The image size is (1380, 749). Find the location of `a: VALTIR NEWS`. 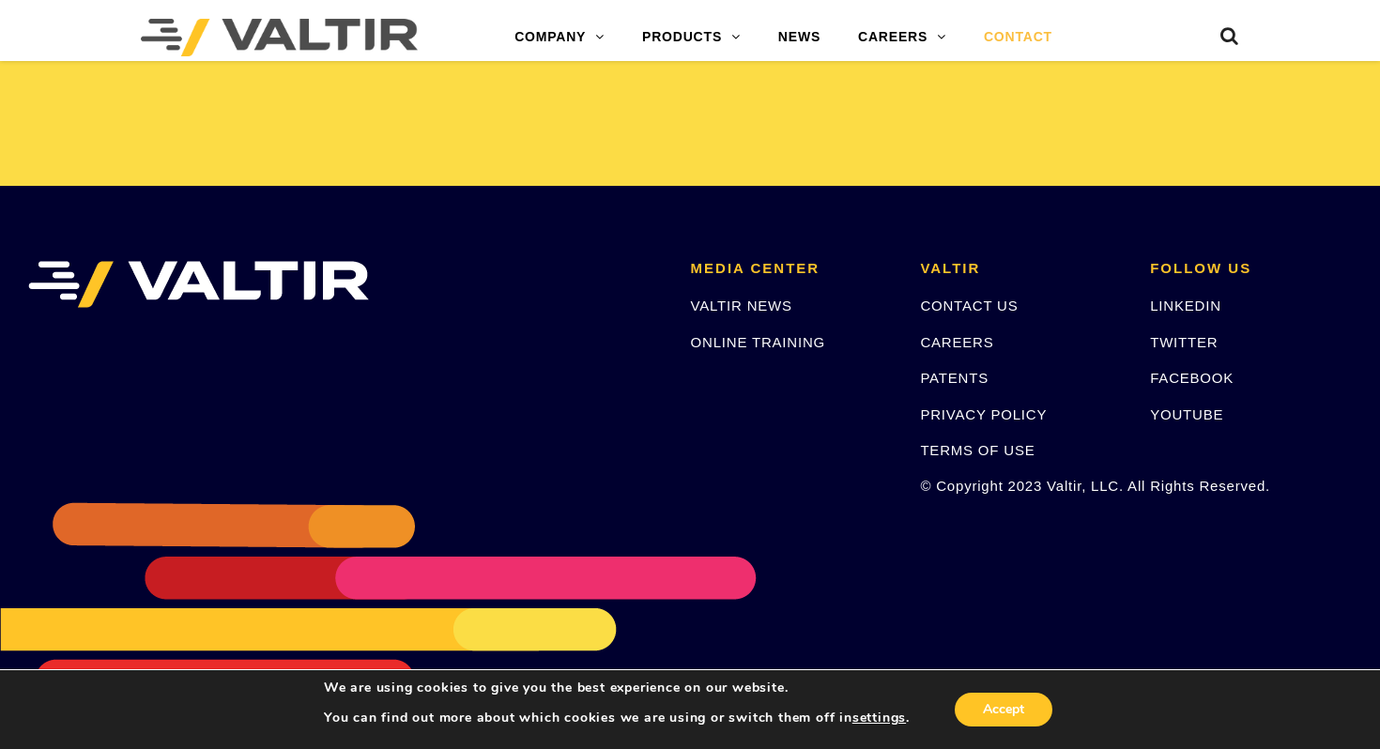

a: VALTIR NEWS is located at coordinates (742, 305).